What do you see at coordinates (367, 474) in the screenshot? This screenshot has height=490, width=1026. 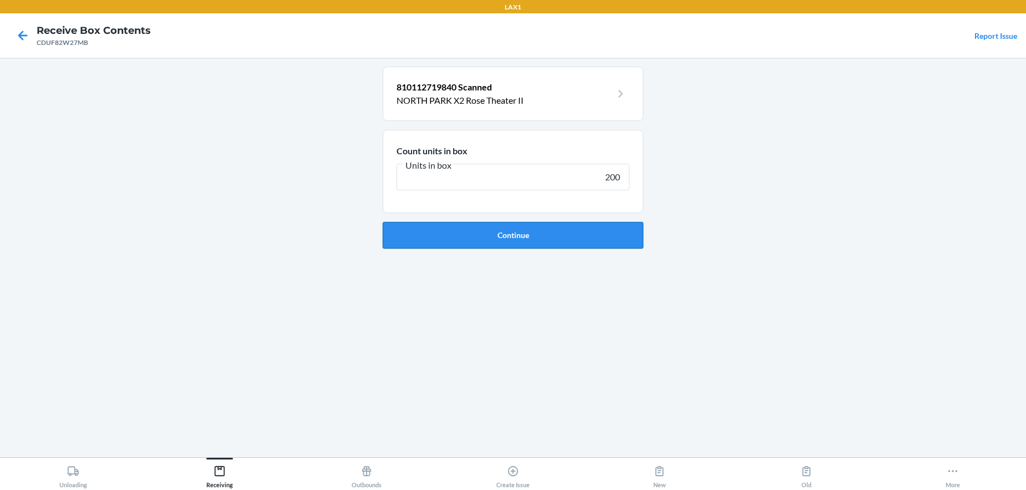 I see `div: Outbounds` at bounding box center [367, 474].